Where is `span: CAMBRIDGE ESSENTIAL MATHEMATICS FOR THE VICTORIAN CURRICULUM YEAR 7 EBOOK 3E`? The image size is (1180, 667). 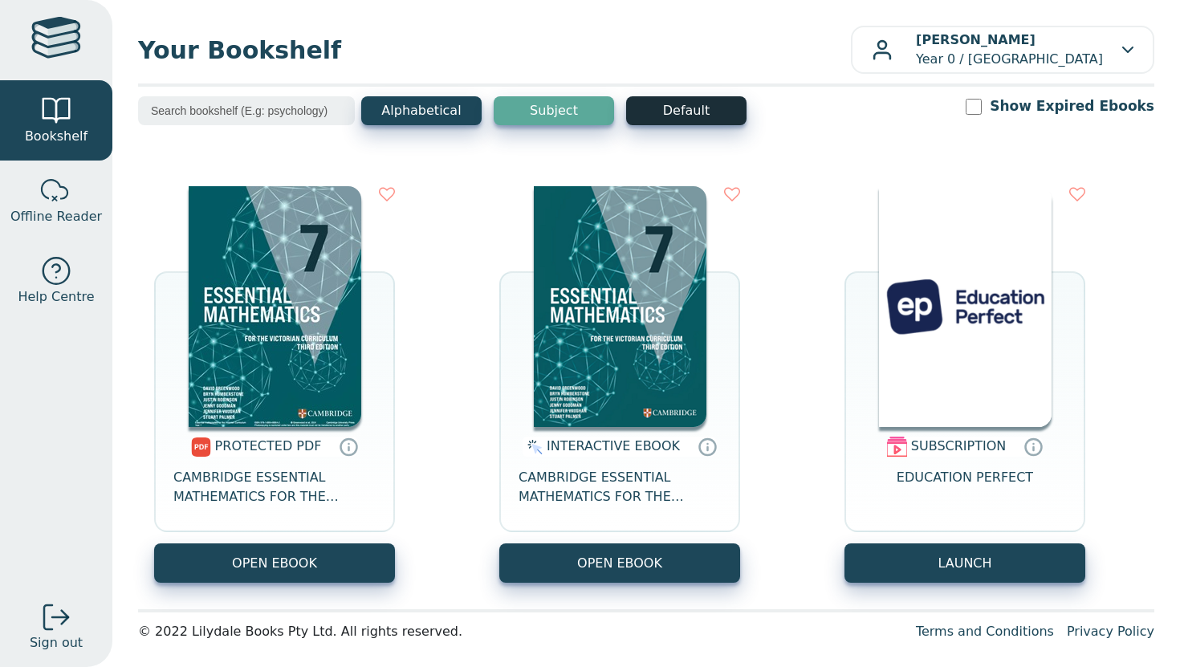
span: CAMBRIDGE ESSENTIAL MATHEMATICS FOR THE VICTORIAN CURRICULUM YEAR 7 EBOOK 3E is located at coordinates (620, 487).